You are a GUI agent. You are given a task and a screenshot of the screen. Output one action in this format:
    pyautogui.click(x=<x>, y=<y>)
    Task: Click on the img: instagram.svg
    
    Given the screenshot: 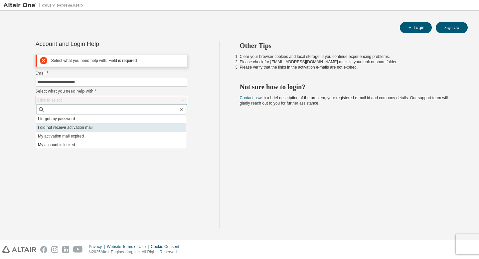 What is the action you would take?
    pyautogui.click(x=55, y=249)
    